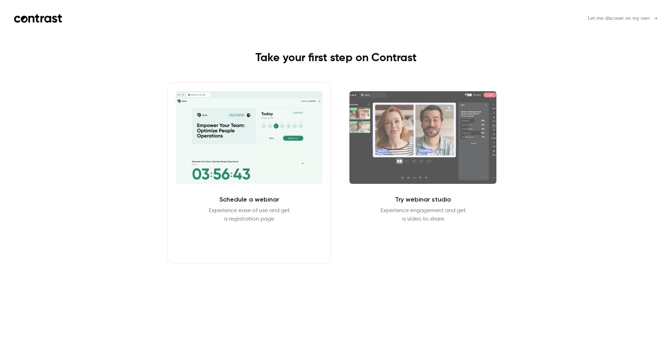 Image resolution: width=672 pixels, height=361 pixels. I want to click on h2: Schedule a webinar, so click(249, 199).